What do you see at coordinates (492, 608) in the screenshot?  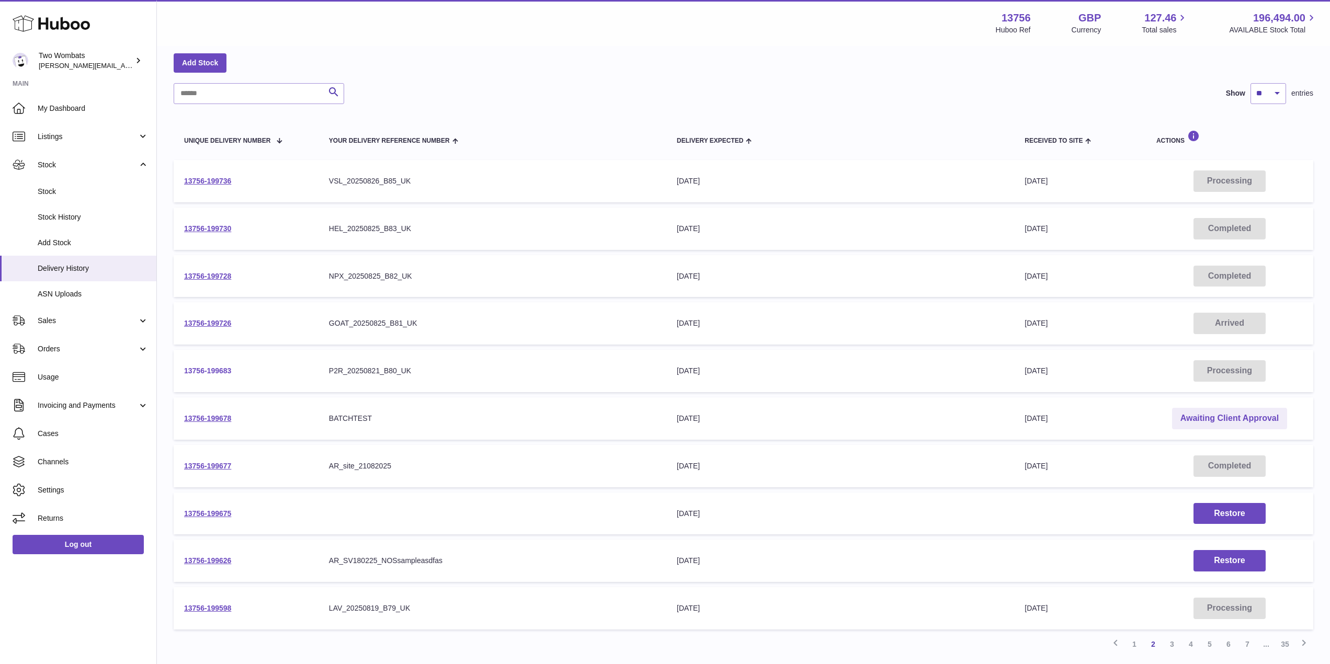 I see `div: LAV_20250819_B79_UK` at bounding box center [492, 608].